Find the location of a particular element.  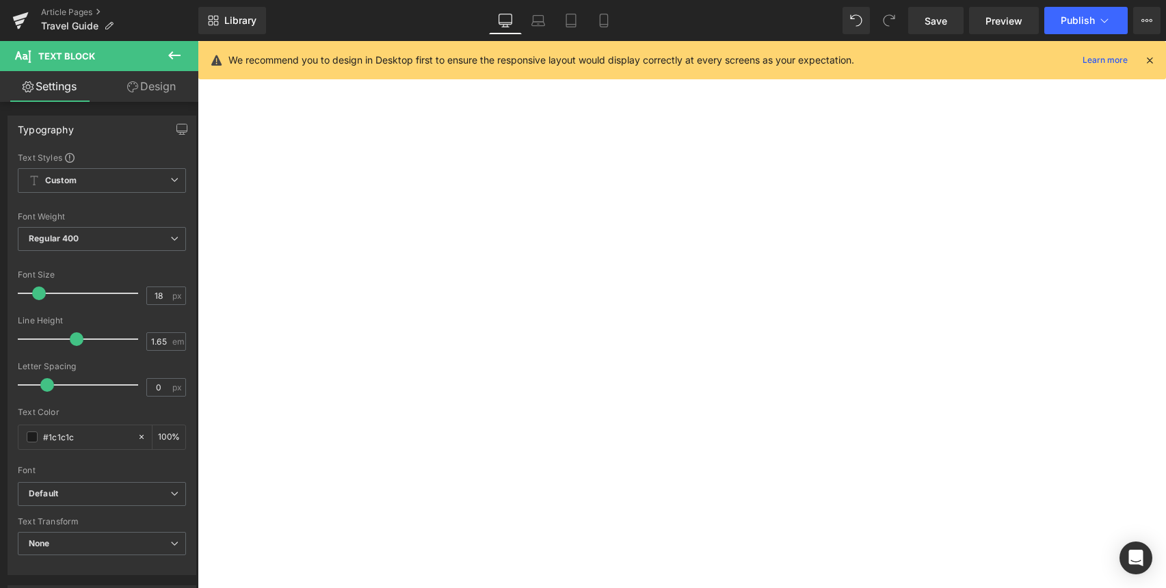

a: Learn more is located at coordinates (1105, 60).